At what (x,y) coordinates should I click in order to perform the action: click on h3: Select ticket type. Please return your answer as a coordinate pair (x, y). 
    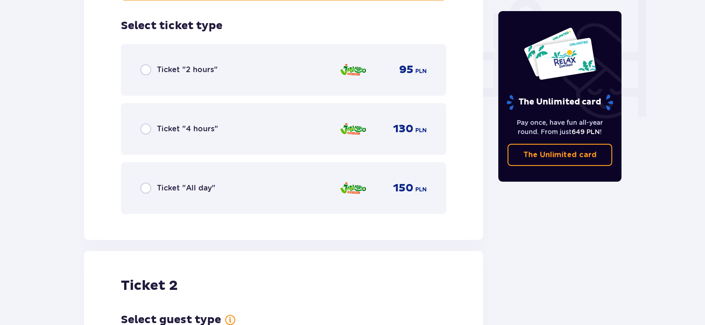
    Looking at the image, I should click on (172, 26).